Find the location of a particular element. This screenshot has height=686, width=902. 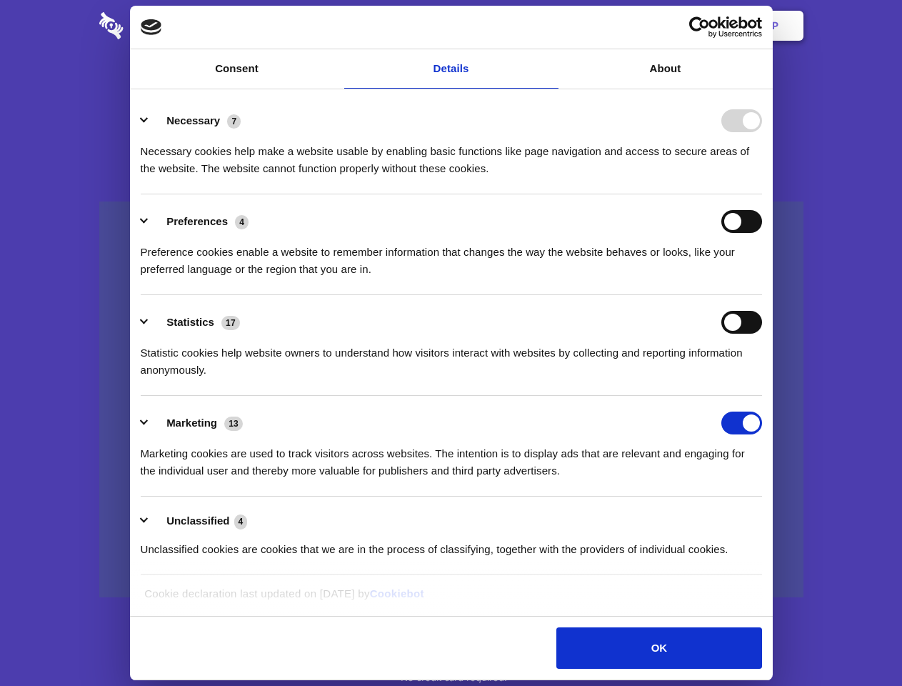

a: Consent is located at coordinates (237, 69).